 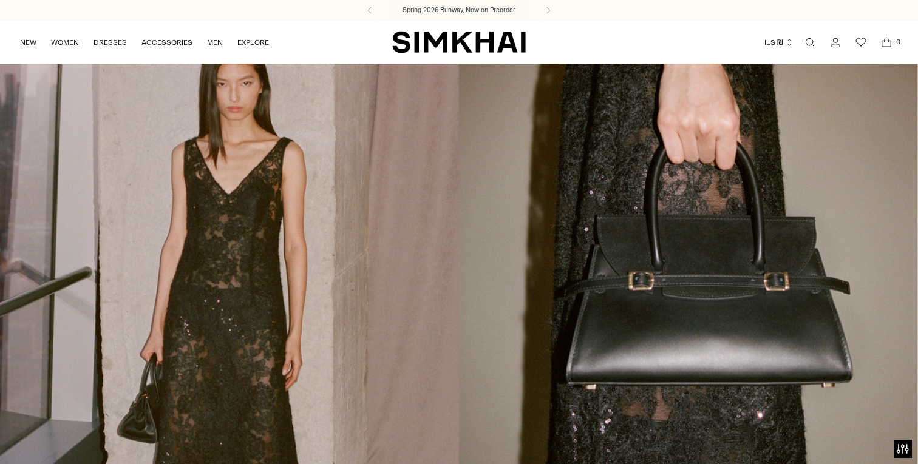 What do you see at coordinates (861, 42) in the screenshot?
I see `a: Wishlist` at bounding box center [861, 42].